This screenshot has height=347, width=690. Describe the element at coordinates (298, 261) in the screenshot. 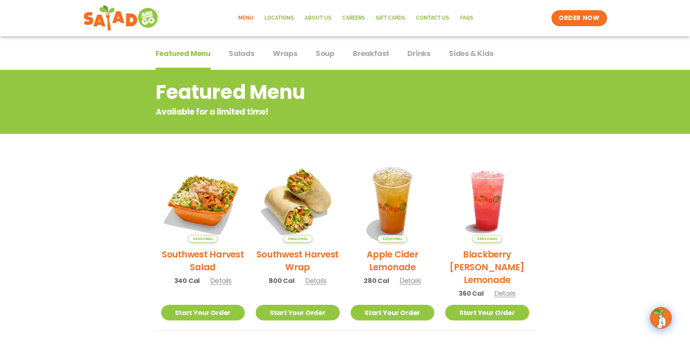

I see `h2: Southwest Harvest Wrap` at that location.